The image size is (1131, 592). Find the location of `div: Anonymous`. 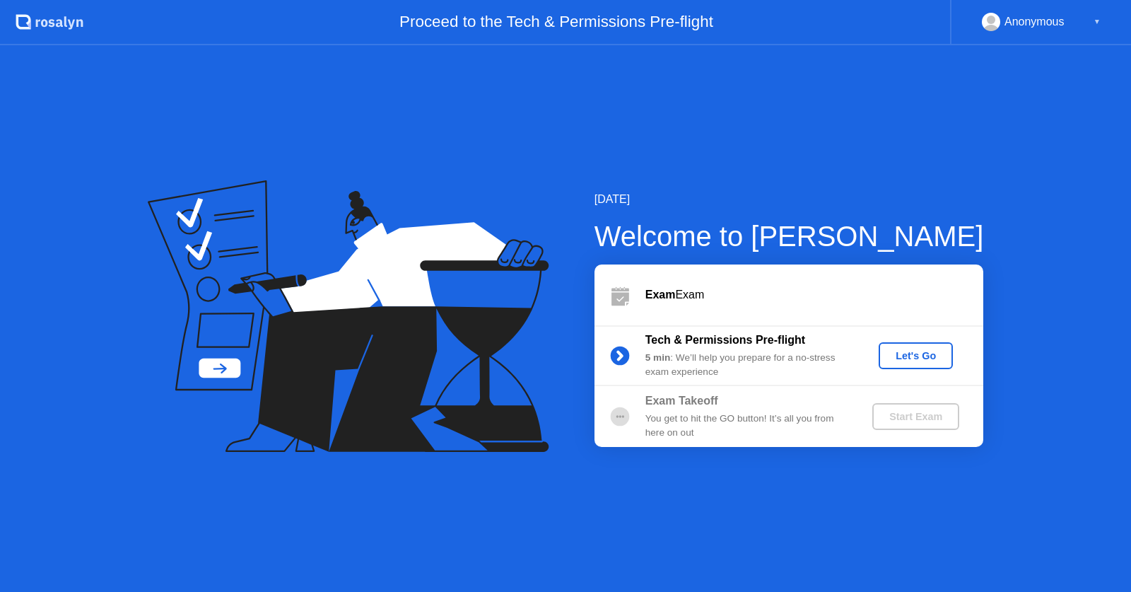

div: Anonymous is located at coordinates (1034, 22).